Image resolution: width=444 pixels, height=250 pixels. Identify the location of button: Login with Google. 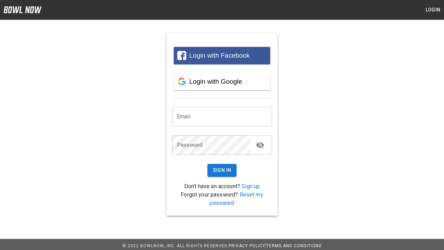
(222, 82).